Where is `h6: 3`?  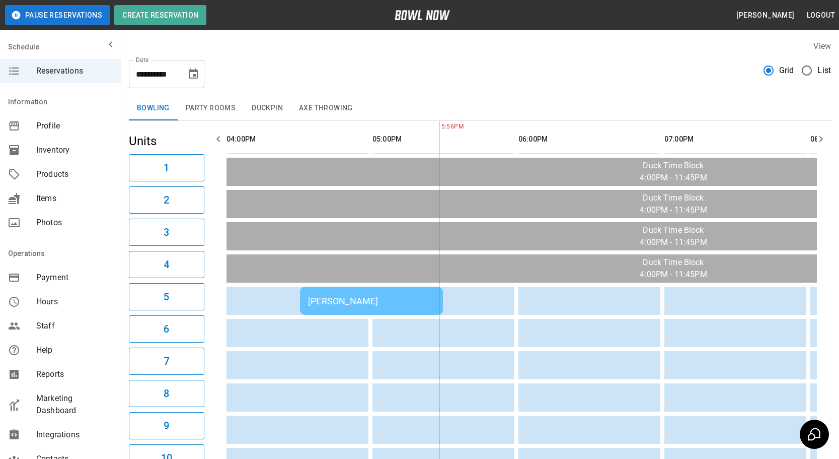 h6: 3 is located at coordinates (166, 232).